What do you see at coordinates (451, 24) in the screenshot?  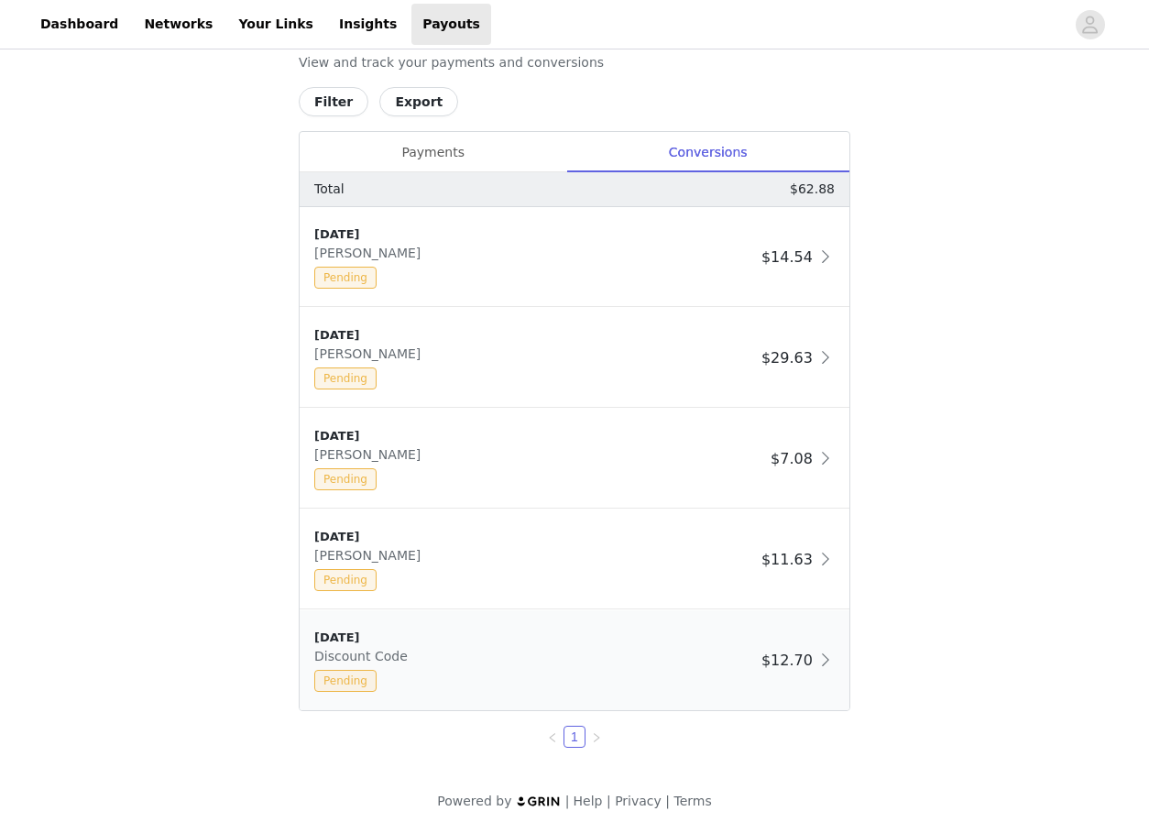 I see `a: Payouts` at bounding box center [451, 24].